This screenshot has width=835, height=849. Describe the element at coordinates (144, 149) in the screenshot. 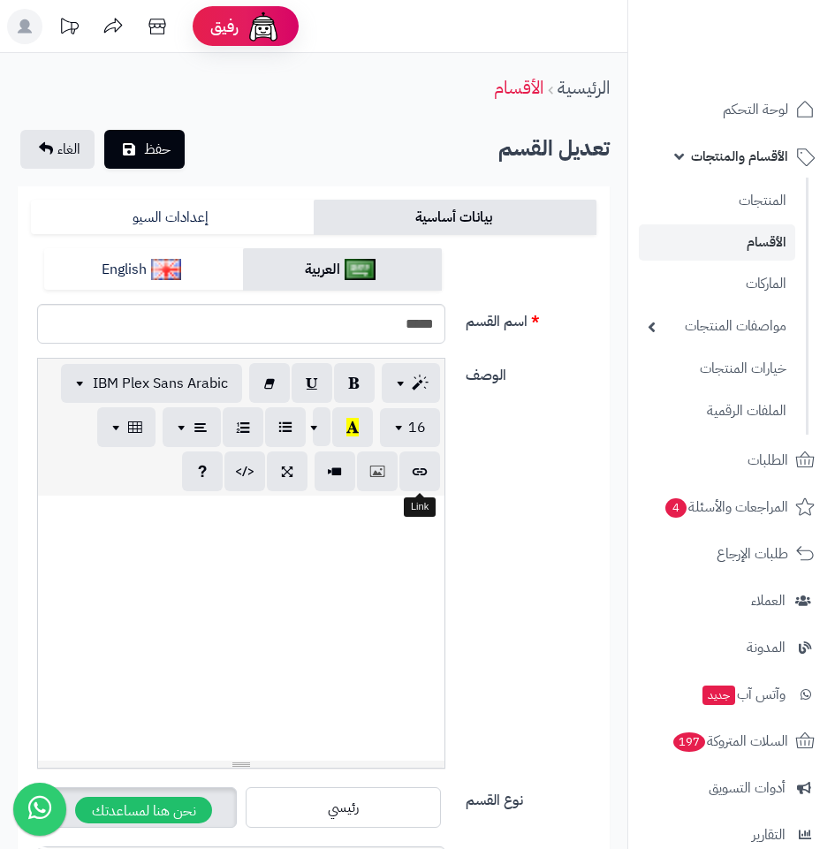

I see `button: حفظ` at that location.